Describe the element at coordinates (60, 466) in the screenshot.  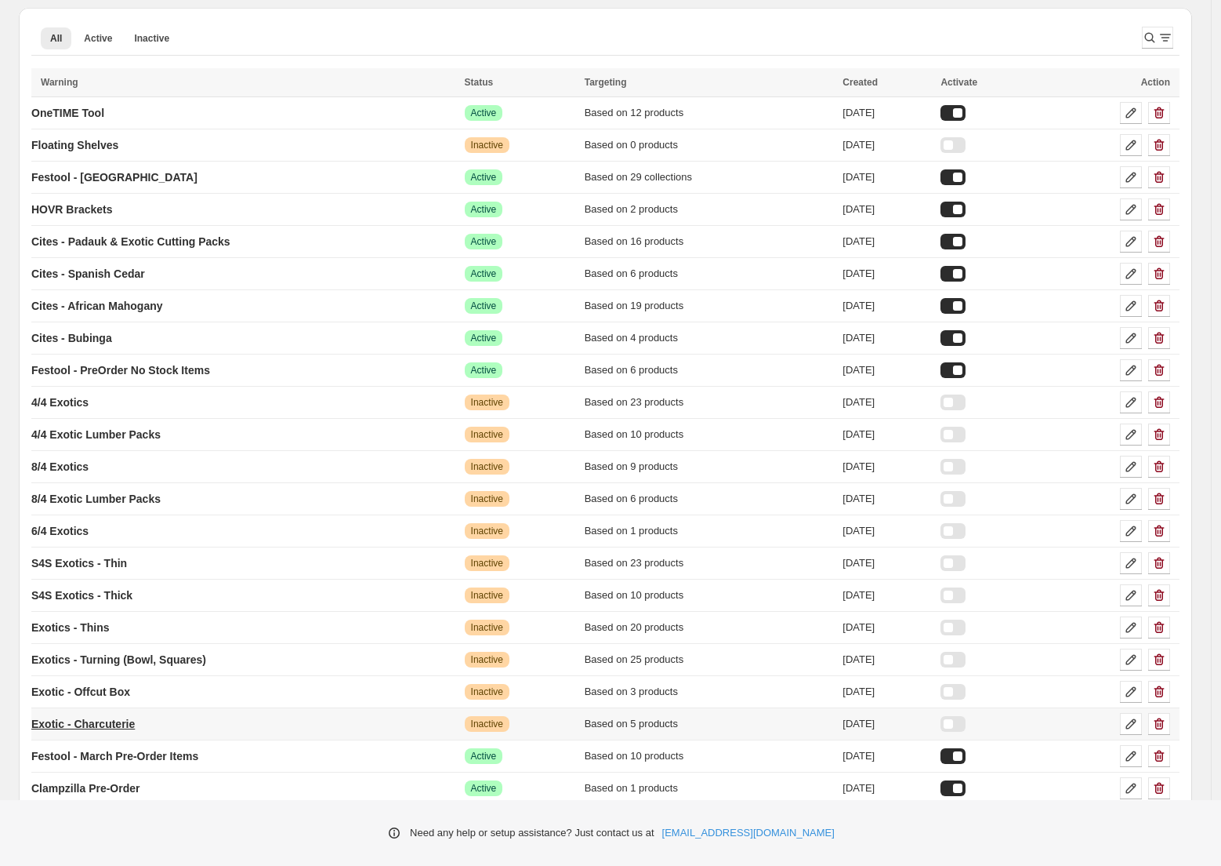
I see `a: 8/4 Exotics` at that location.